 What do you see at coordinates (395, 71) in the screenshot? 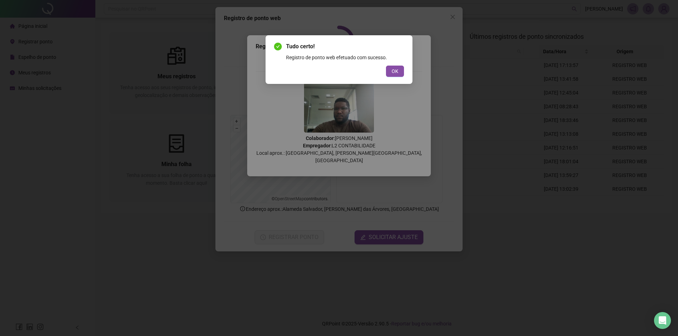
I see `span: OK` at bounding box center [395, 71].